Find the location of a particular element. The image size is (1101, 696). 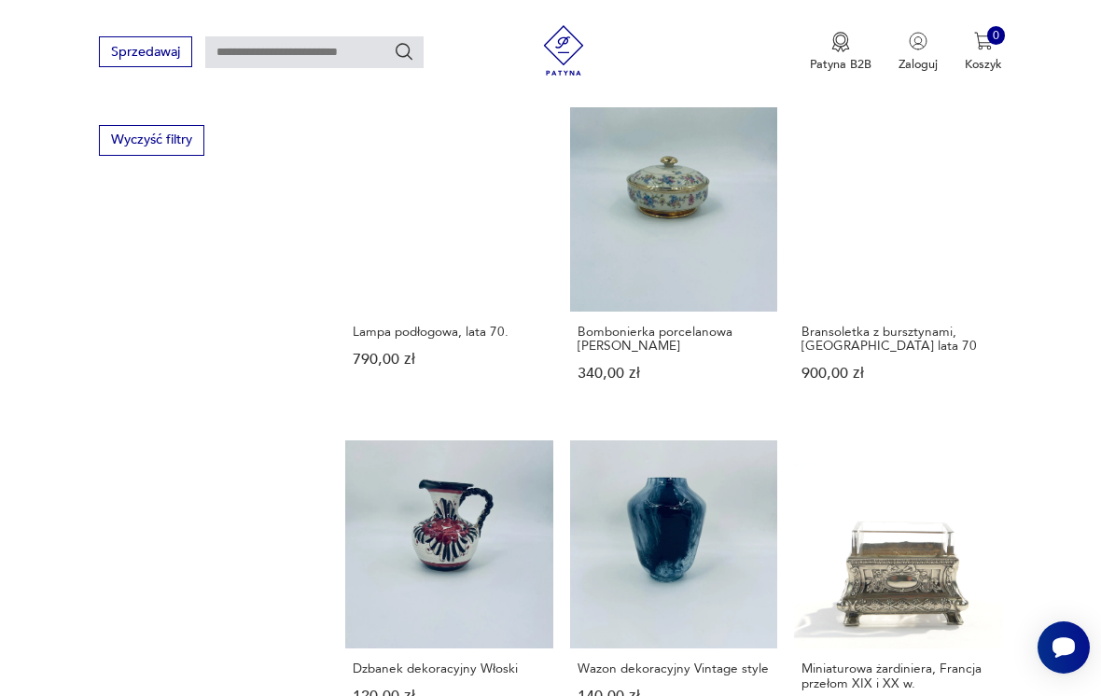

p: Zaloguj is located at coordinates (918, 64).